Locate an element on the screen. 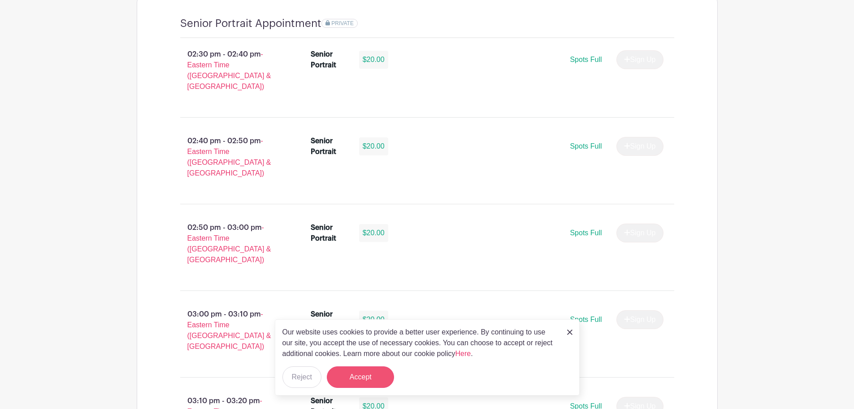 Image resolution: width=854 pixels, height=409 pixels. p: 03:00 pm - 03:10 pm is located at coordinates (231, 330).